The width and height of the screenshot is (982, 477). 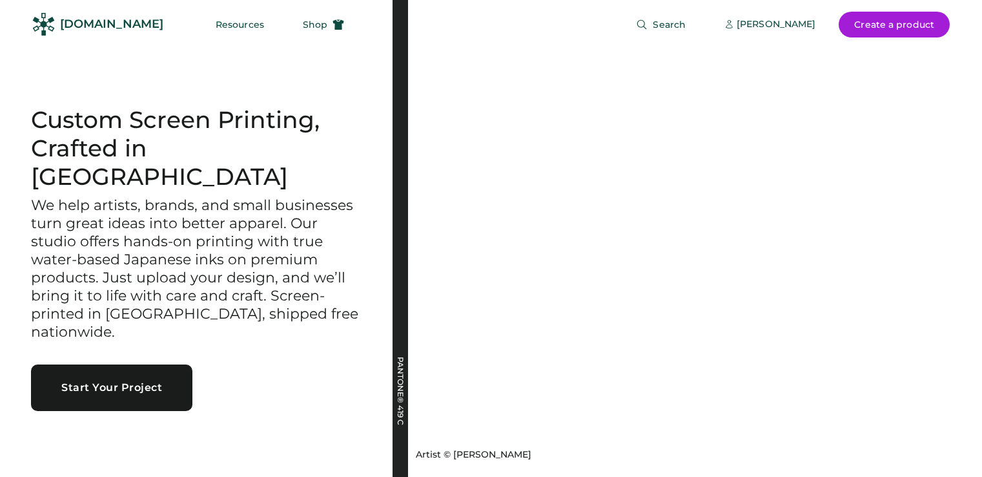 I want to click on button: Resources, so click(x=240, y=25).